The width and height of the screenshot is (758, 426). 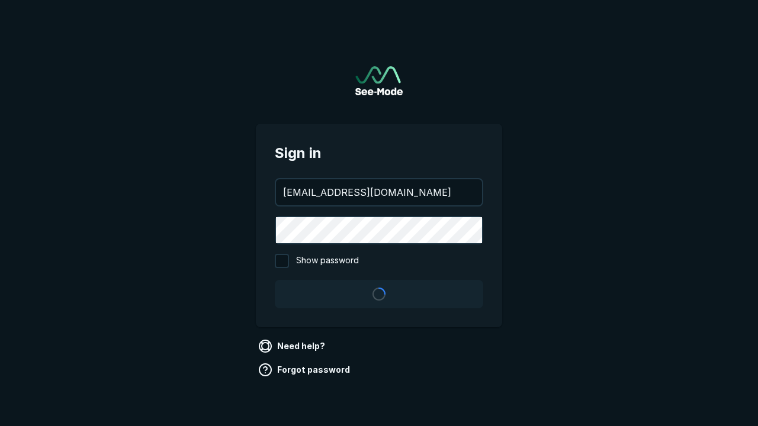 What do you see at coordinates (293, 346) in the screenshot?
I see `a: Need help?` at bounding box center [293, 346].